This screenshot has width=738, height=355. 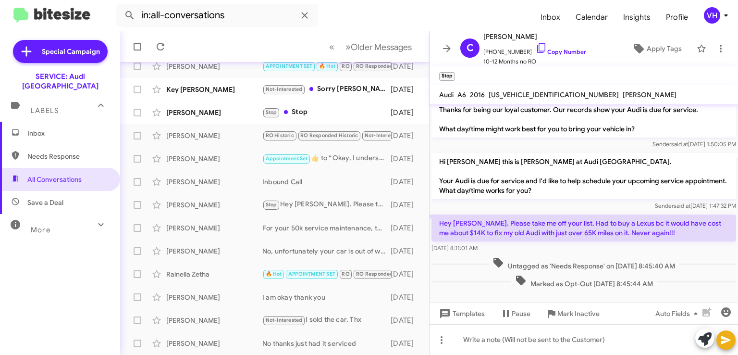 I want to click on span: Special Campaign, so click(x=71, y=51).